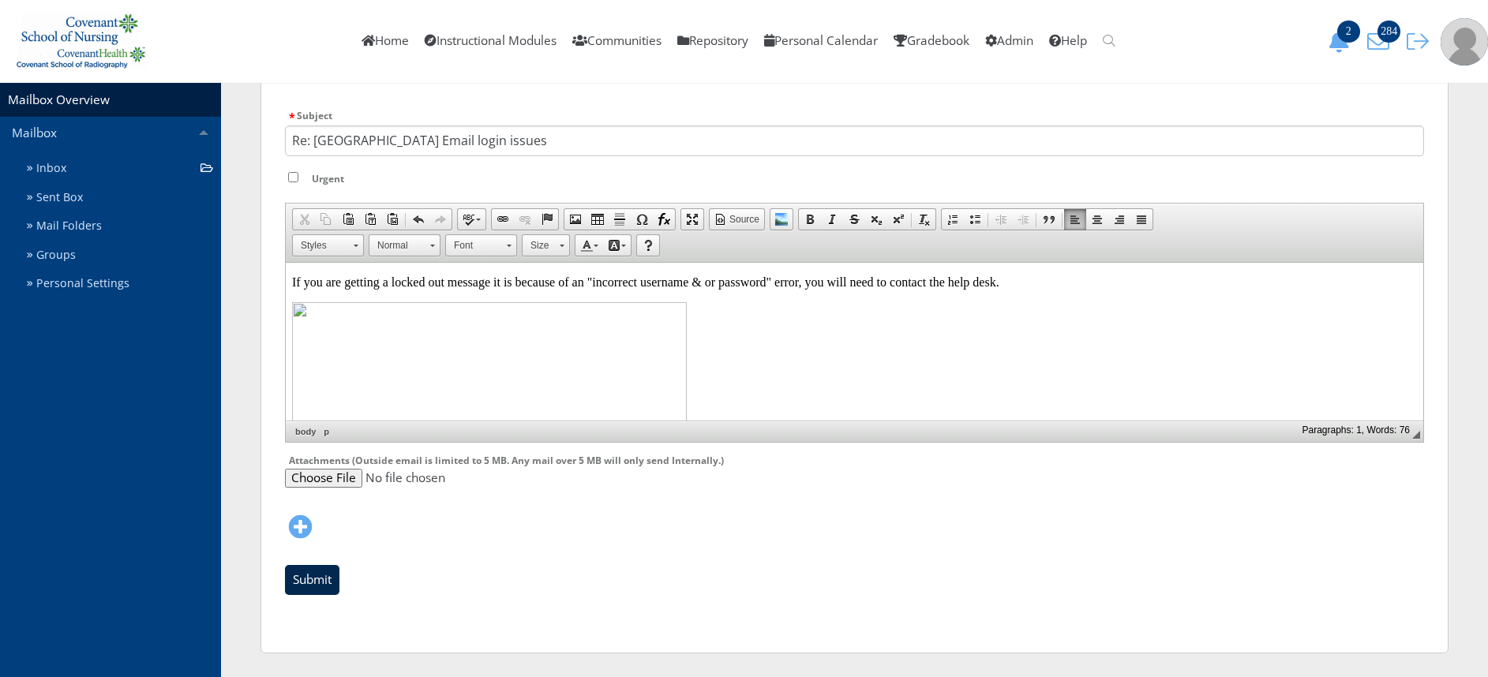  Describe the element at coordinates (1388, 32) in the screenshot. I see `span: 284` at that location.